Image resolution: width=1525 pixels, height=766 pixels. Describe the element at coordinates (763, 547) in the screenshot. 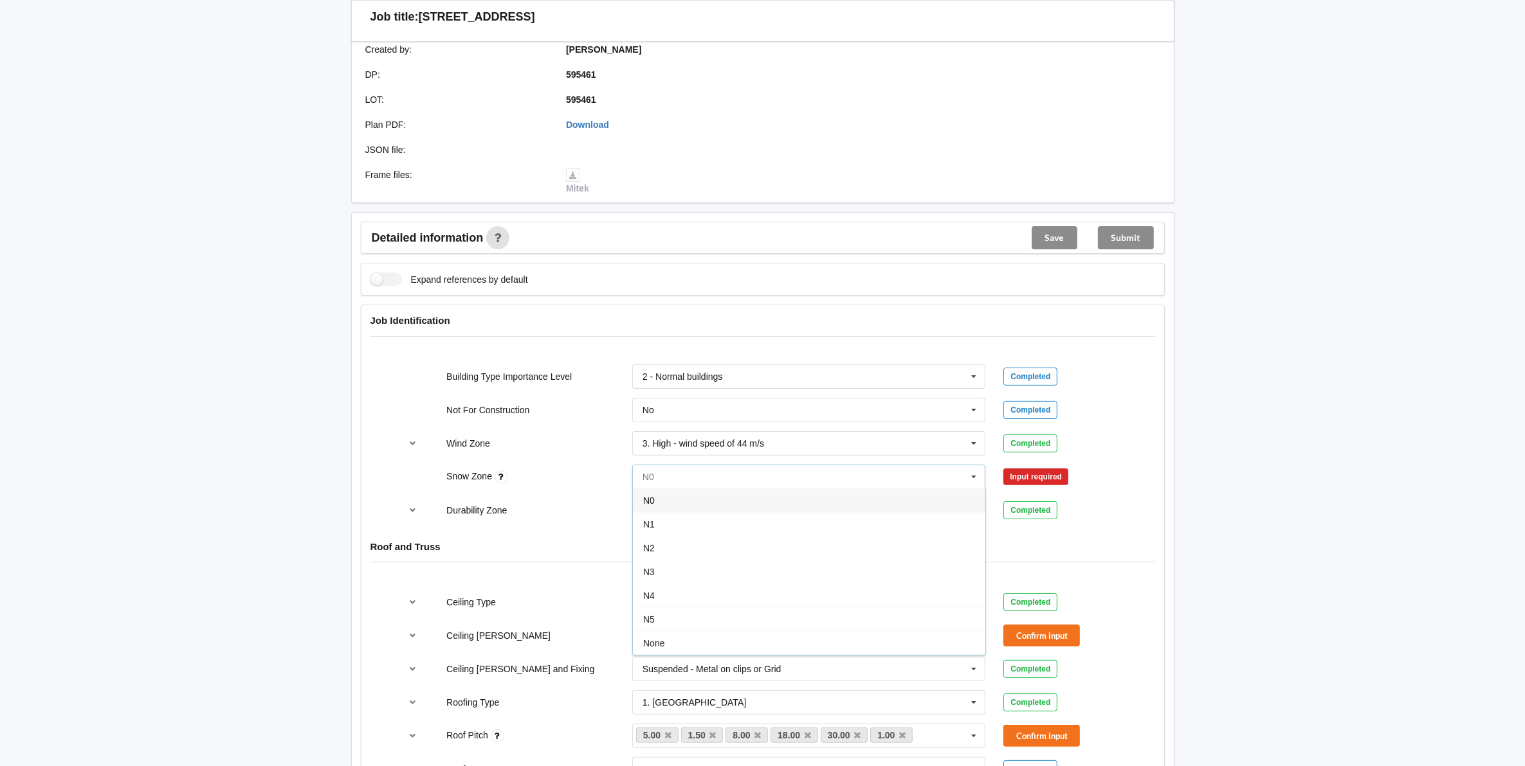

I see `h4: Roof and Truss` at that location.